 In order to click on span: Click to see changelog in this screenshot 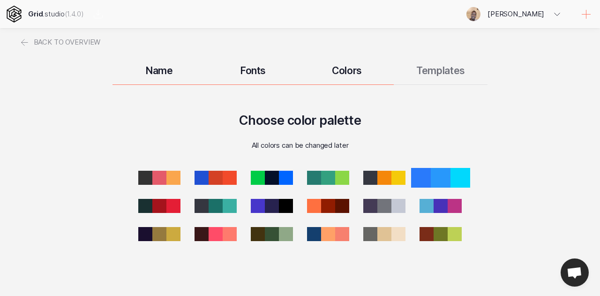, I will do `click(74, 14)`.